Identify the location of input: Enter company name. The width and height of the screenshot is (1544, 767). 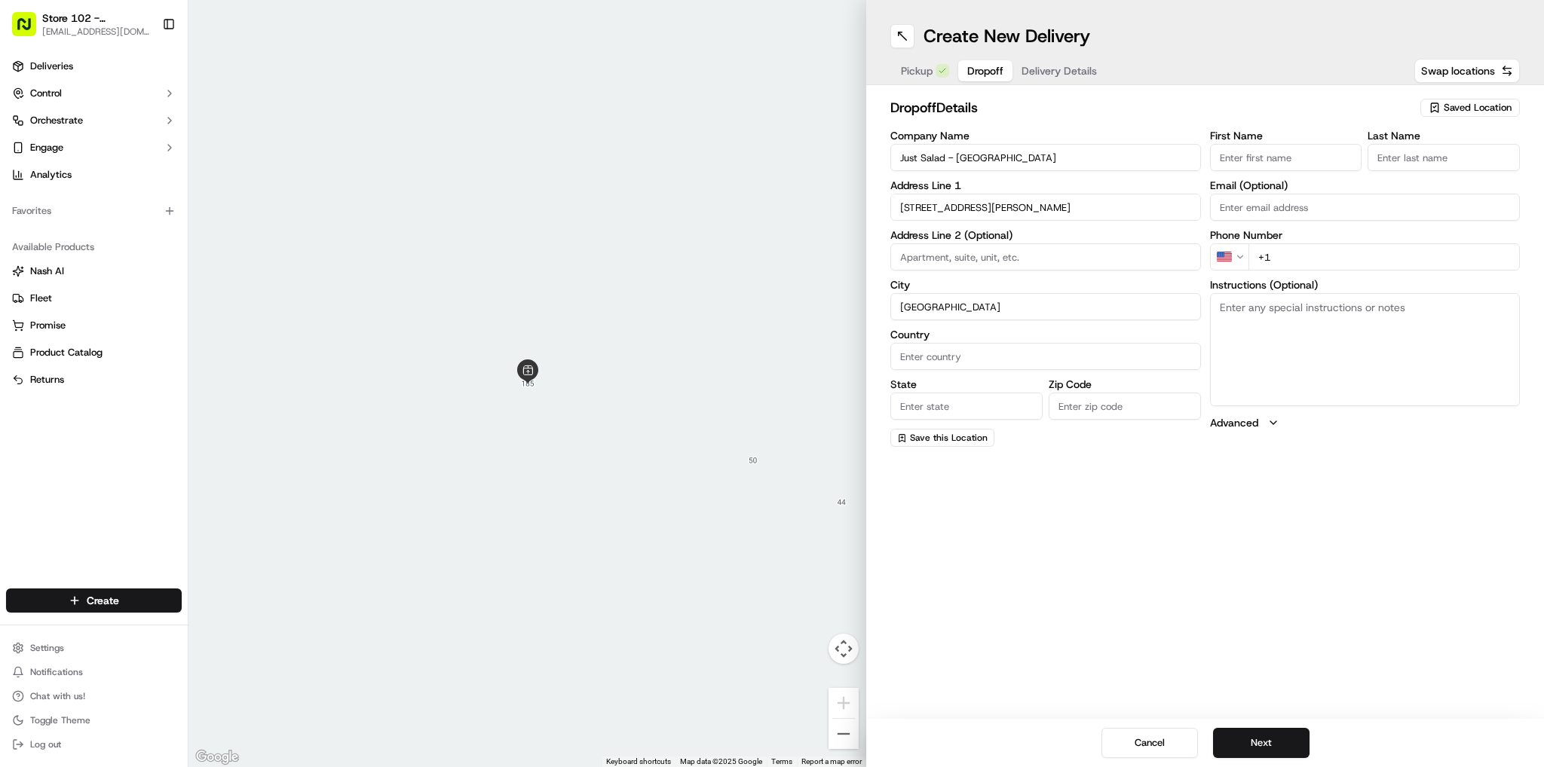
(1045, 158).